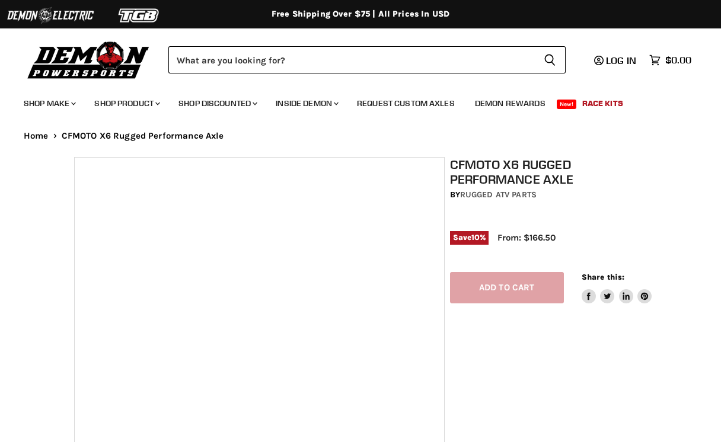 This screenshot has width=721, height=442. What do you see at coordinates (143, 136) in the screenshot?
I see `span: CFMOTO X6 Rugged Performance Axle` at bounding box center [143, 136].